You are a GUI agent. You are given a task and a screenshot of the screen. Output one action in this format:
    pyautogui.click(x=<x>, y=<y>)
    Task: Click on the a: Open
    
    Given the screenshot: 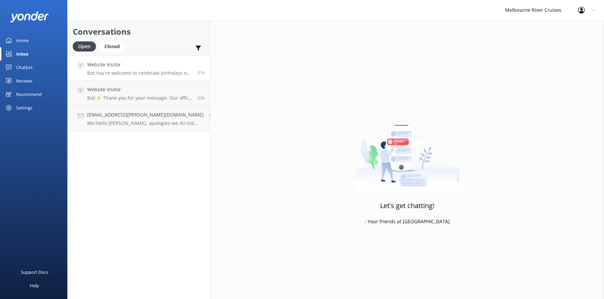 What is the action you would take?
    pyautogui.click(x=86, y=46)
    